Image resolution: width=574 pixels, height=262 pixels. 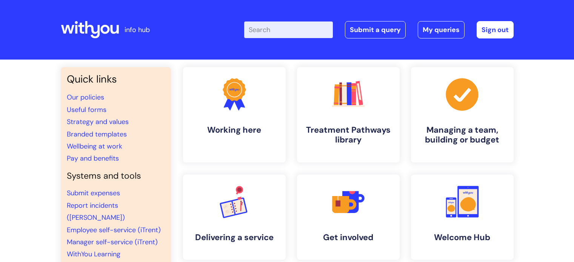 What do you see at coordinates (235, 238) in the screenshot?
I see `h4: Delivering a service` at bounding box center [235, 238].